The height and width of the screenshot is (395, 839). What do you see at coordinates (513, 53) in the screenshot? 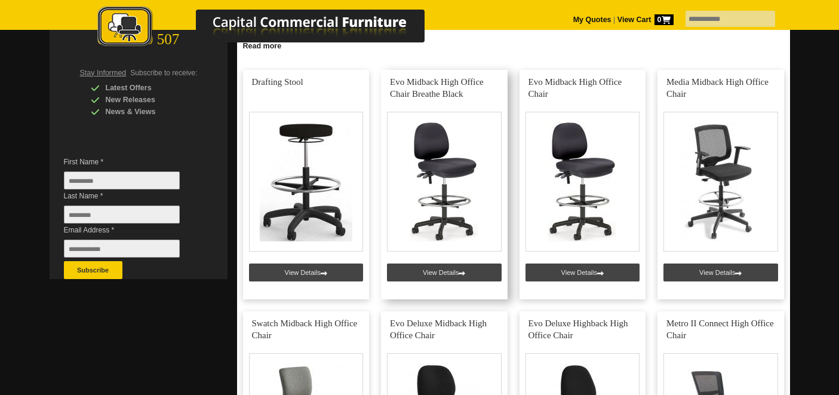
I see `p: Upgrade your office with our , designed for . Whether you need , our collection provides the perf...` at bounding box center [513, 53].